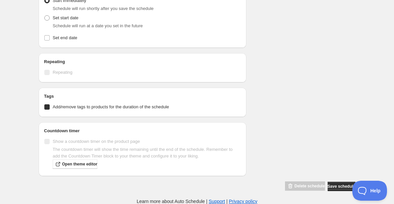  Describe the element at coordinates (142, 62) in the screenshot. I see `h2: Repeating` at that location.